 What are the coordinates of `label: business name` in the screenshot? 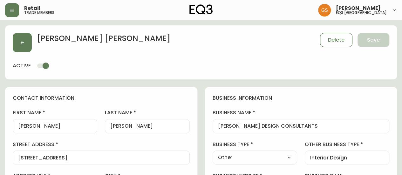 It's located at (301, 113).